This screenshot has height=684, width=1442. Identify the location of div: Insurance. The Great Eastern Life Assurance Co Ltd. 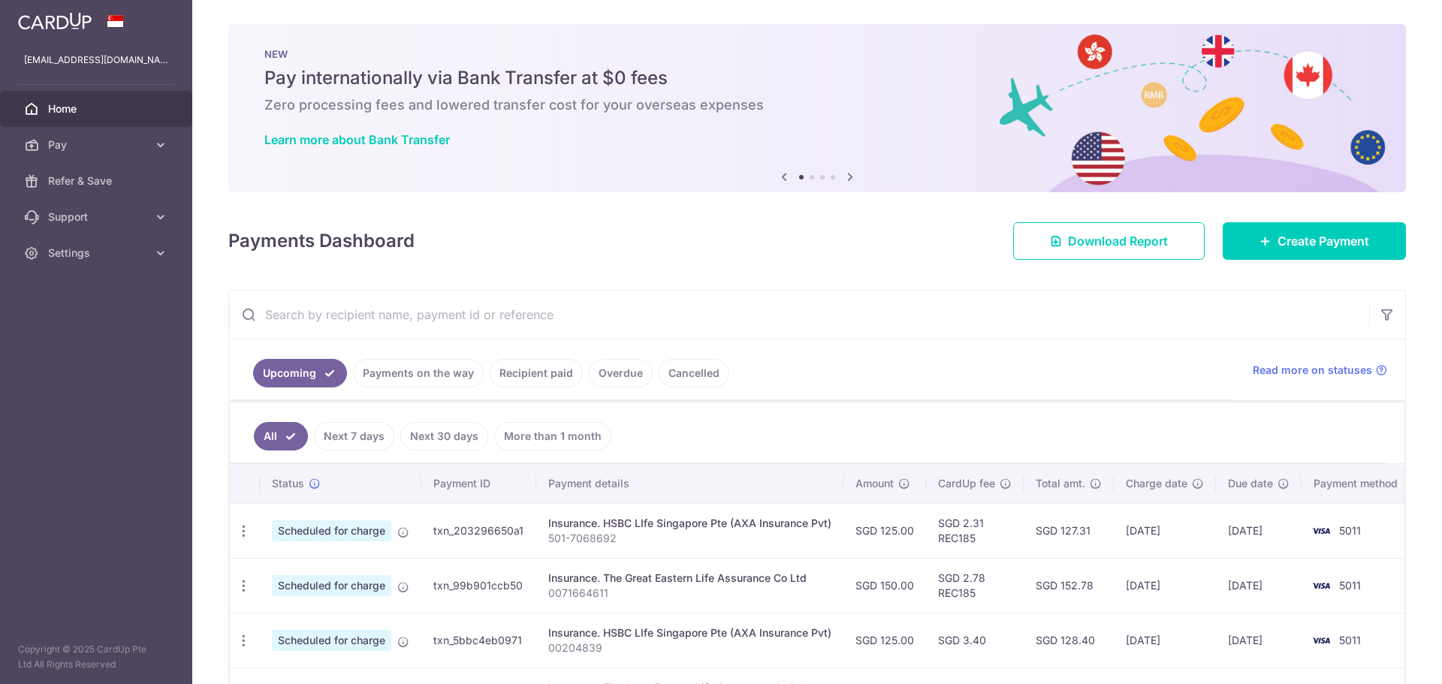
(690, 578).